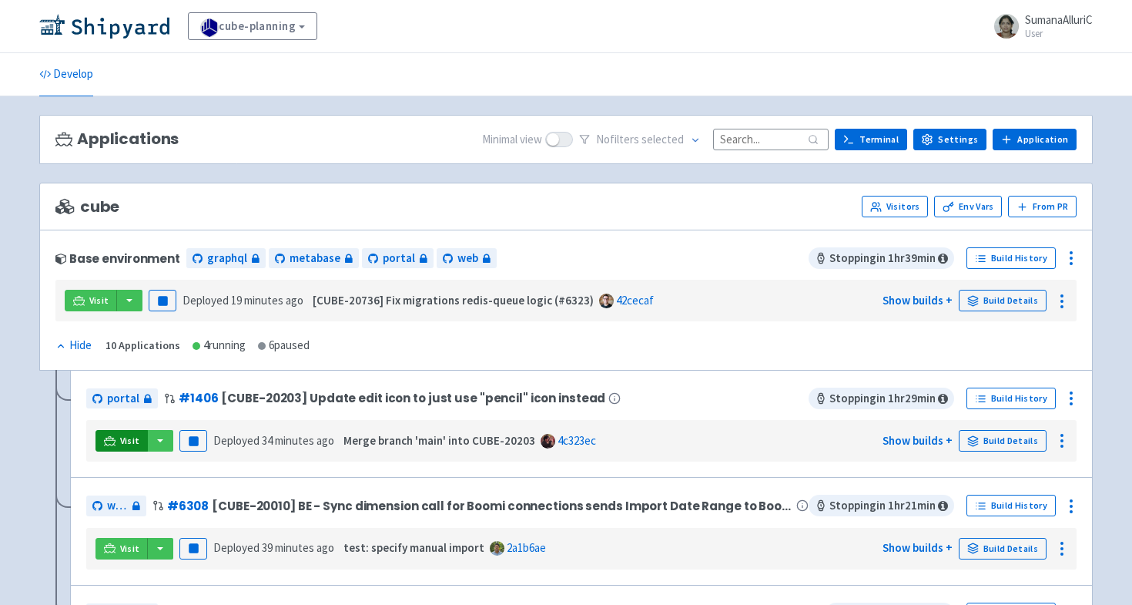  I want to click on a: SumanaAlluriC User, so click(1039, 26).